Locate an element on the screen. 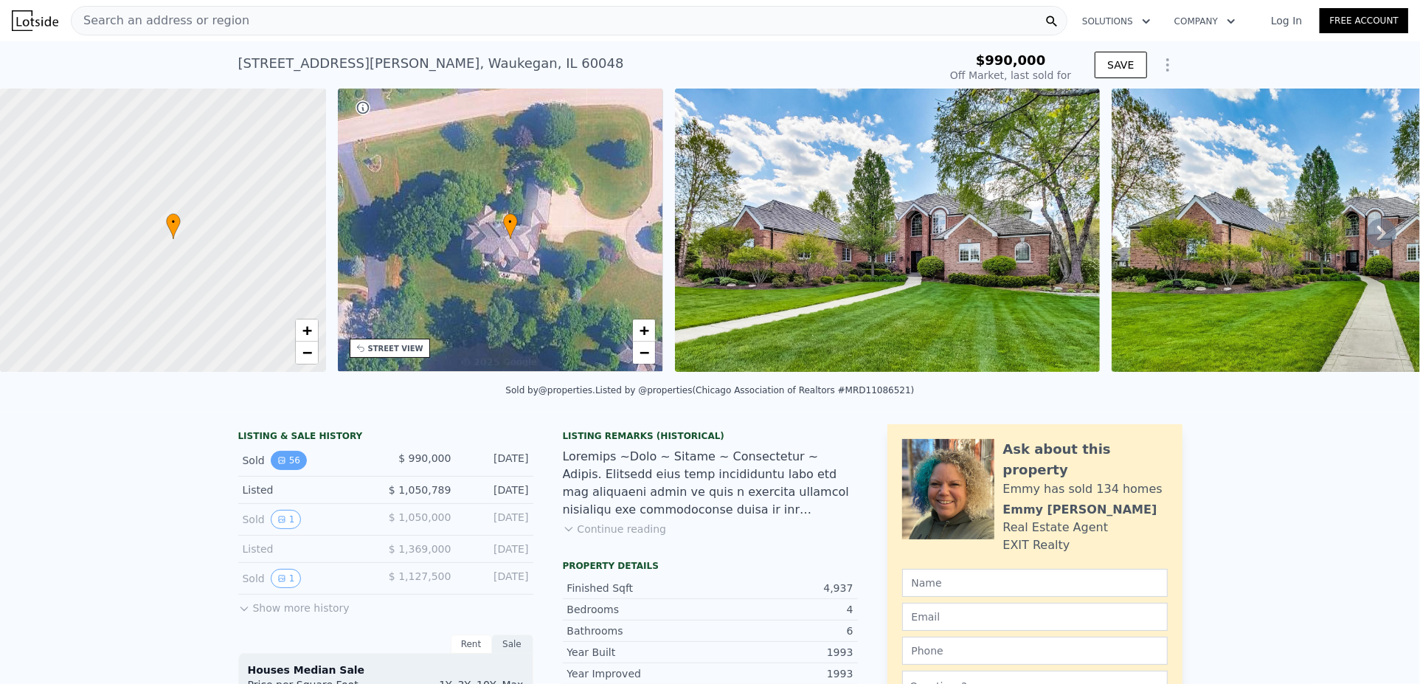  div: EXIT Realty is located at coordinates (1037, 545).